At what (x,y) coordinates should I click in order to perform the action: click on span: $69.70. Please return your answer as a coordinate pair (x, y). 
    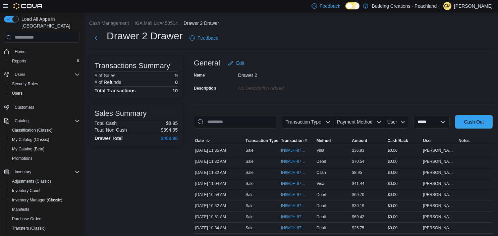
    Looking at the image, I should click on (358, 194).